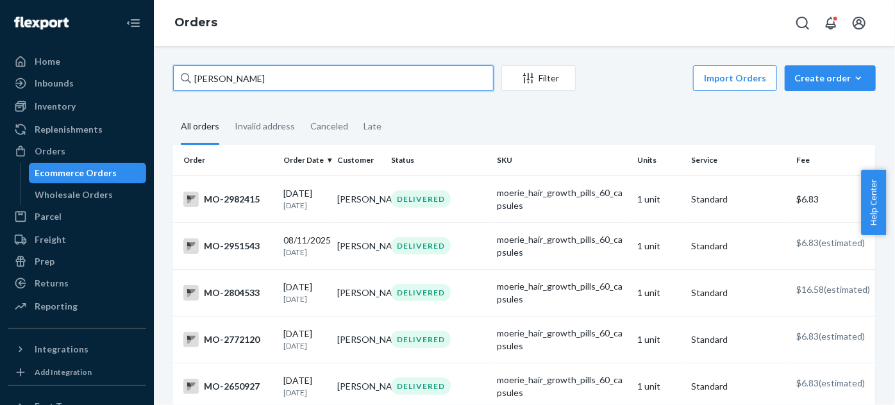  Describe the element at coordinates (739, 160) in the screenshot. I see `th: Service` at that location.